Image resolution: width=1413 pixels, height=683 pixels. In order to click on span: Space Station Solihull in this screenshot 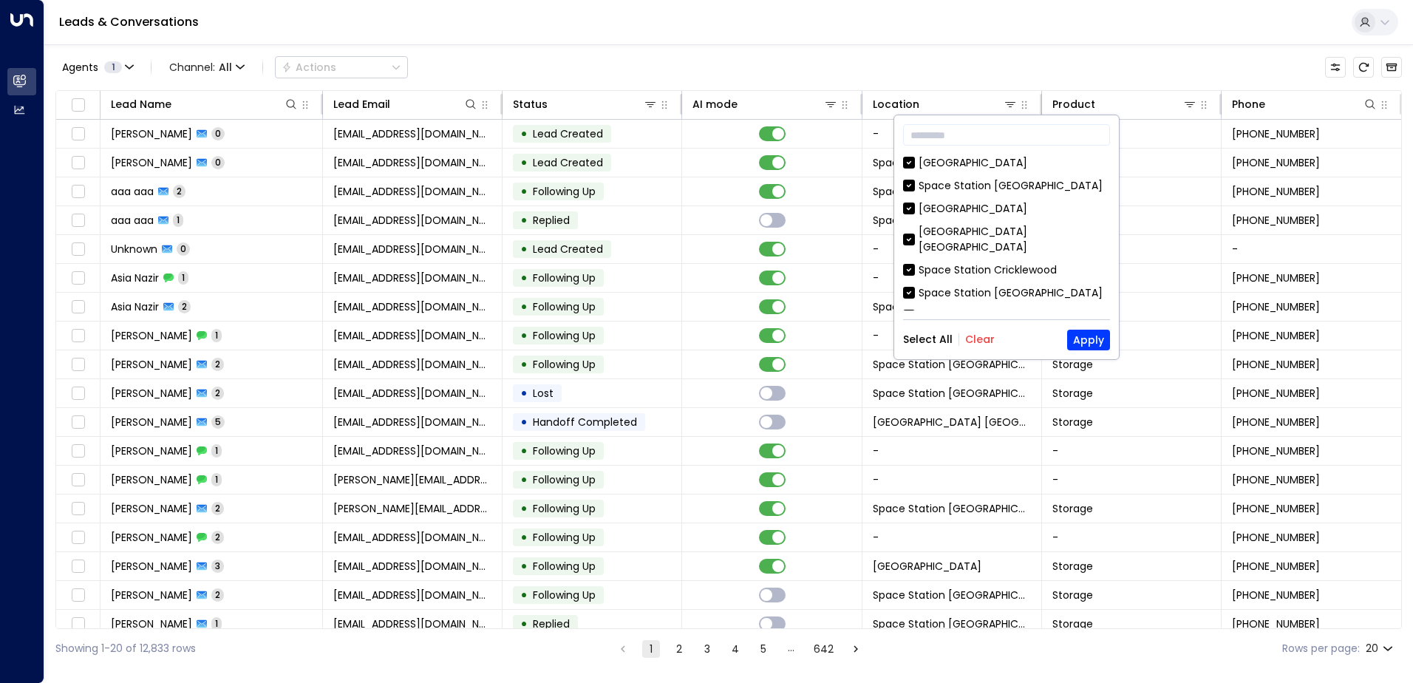, I will do `click(952, 624)`.